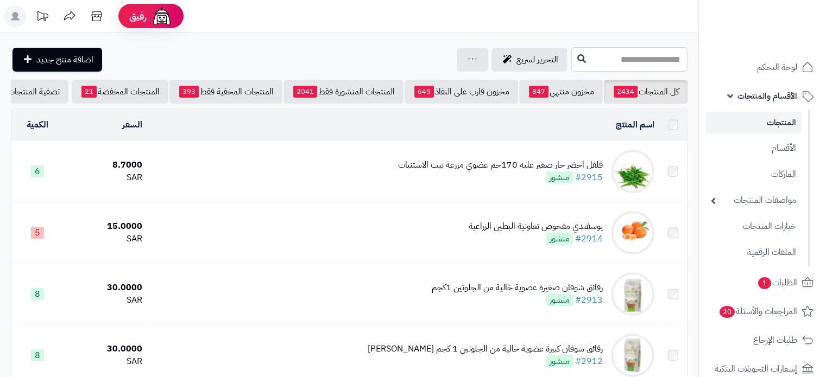  I want to click on div: 15.0000, so click(105, 226).